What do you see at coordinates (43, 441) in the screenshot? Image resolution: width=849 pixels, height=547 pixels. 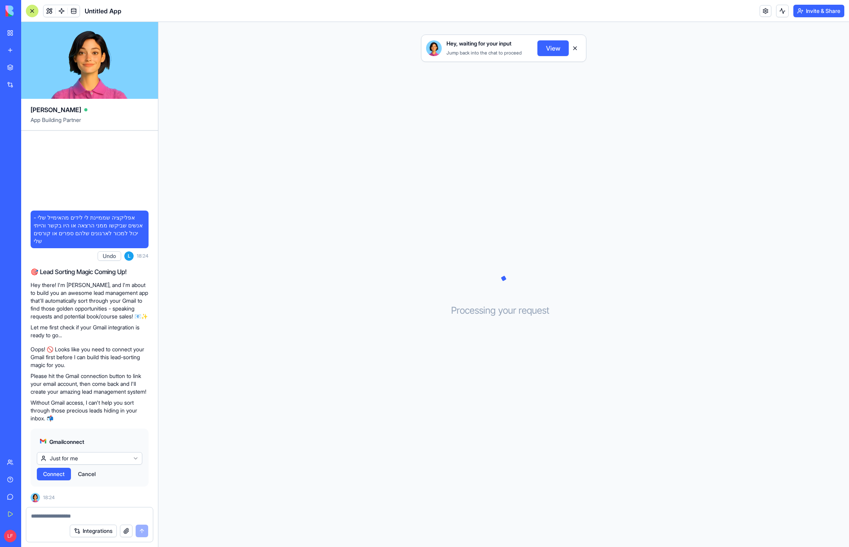 I see `img: gmail` at bounding box center [43, 441].